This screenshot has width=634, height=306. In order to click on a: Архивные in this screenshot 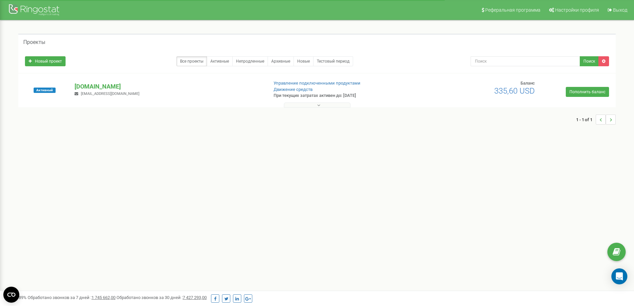, I will do `click(280, 61)`.